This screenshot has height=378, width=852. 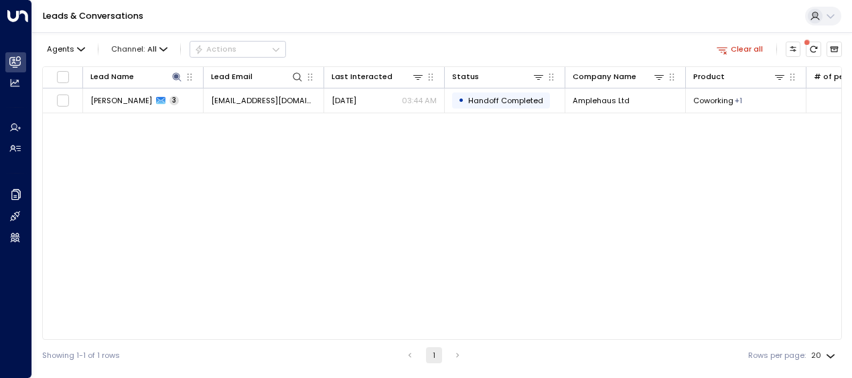 What do you see at coordinates (238, 49) in the screenshot?
I see `div: Button group with a nested menu` at bounding box center [238, 49].